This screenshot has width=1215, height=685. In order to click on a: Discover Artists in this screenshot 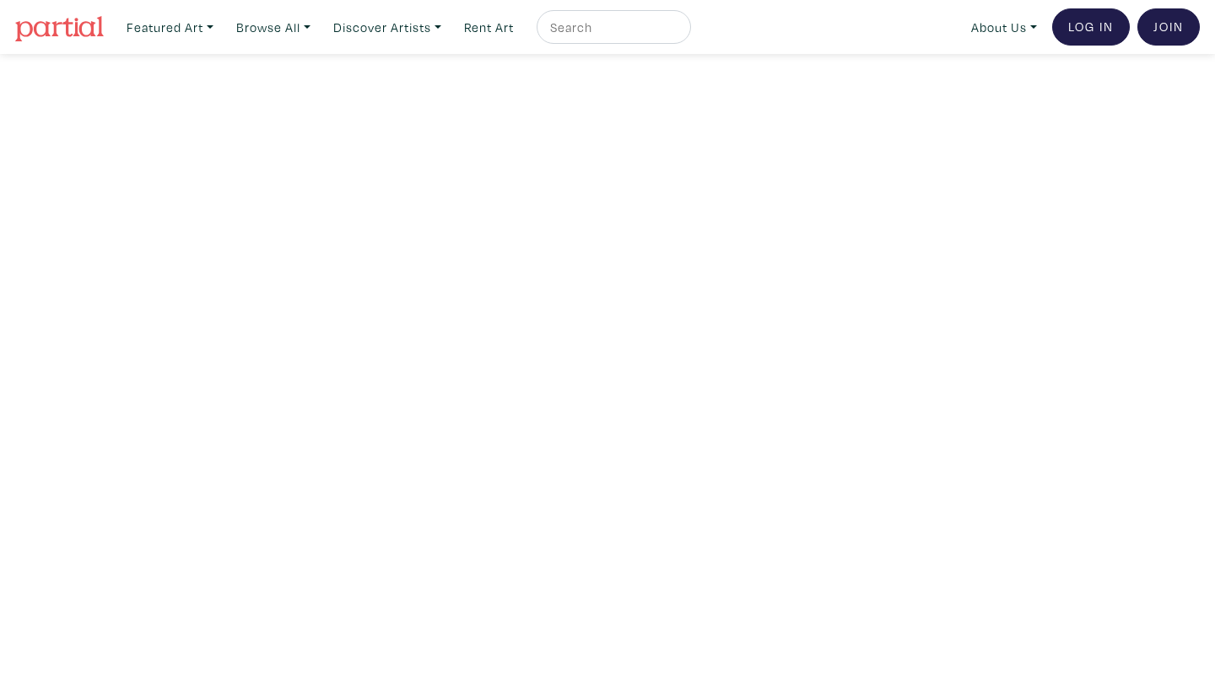, I will do `click(387, 27)`.